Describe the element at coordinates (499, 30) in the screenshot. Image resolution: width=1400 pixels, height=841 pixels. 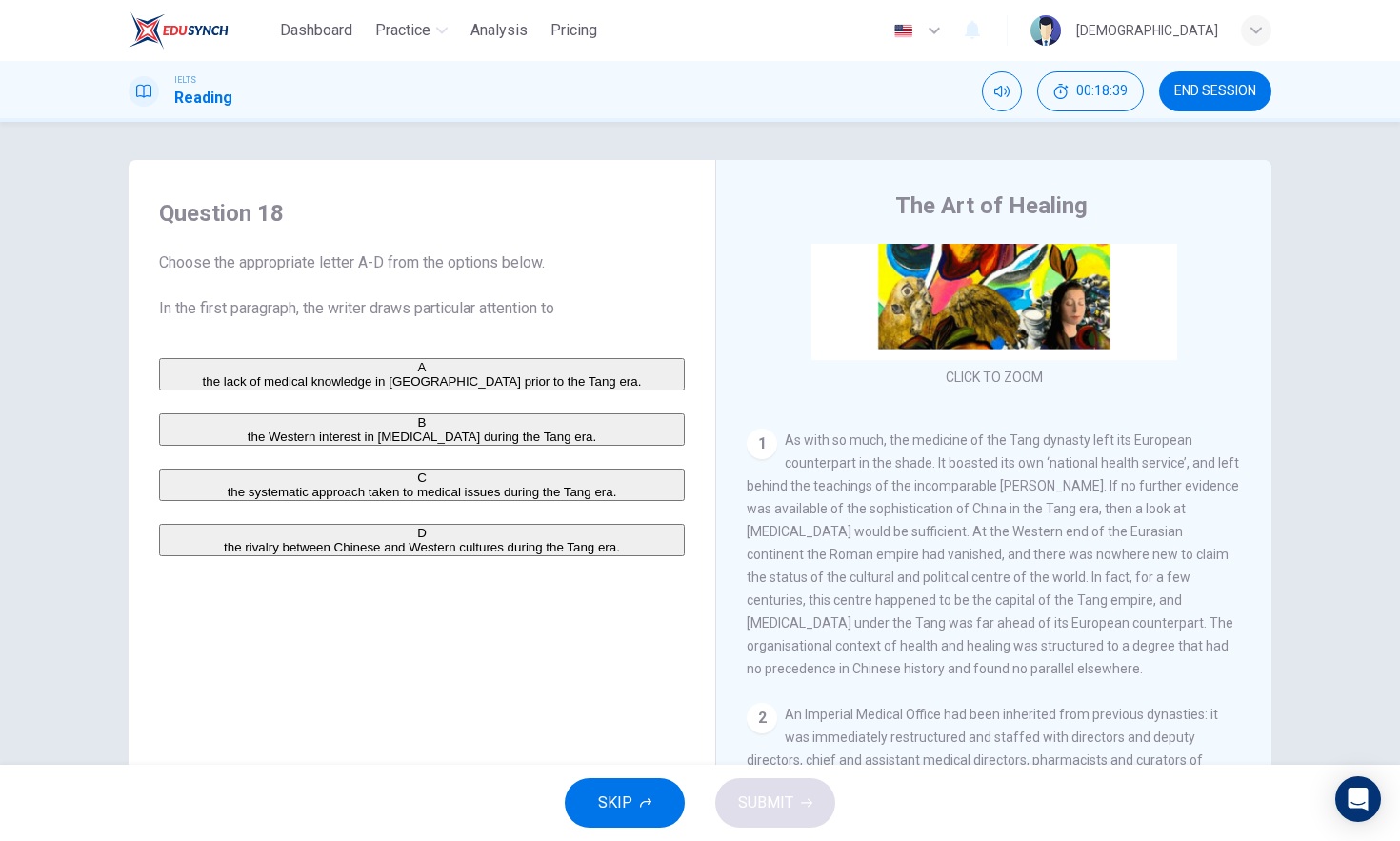
I see `span: Analysis` at that location.